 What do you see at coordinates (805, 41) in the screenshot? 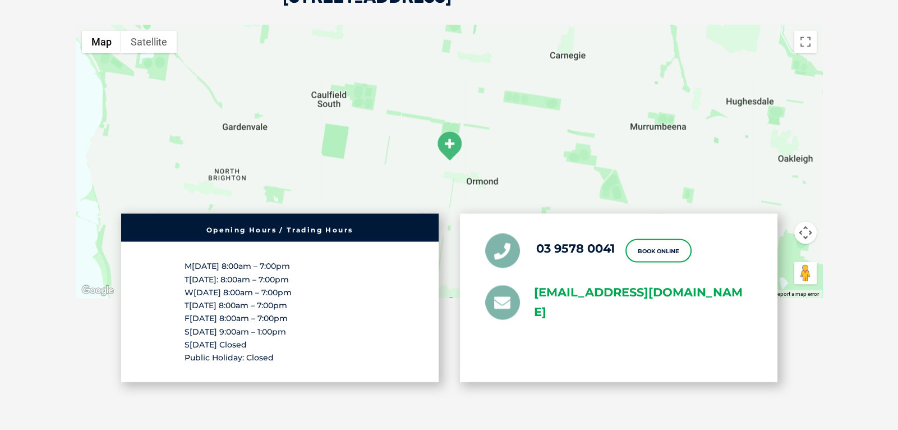
I see `button: Toggle fullscreen view` at bounding box center [805, 41].